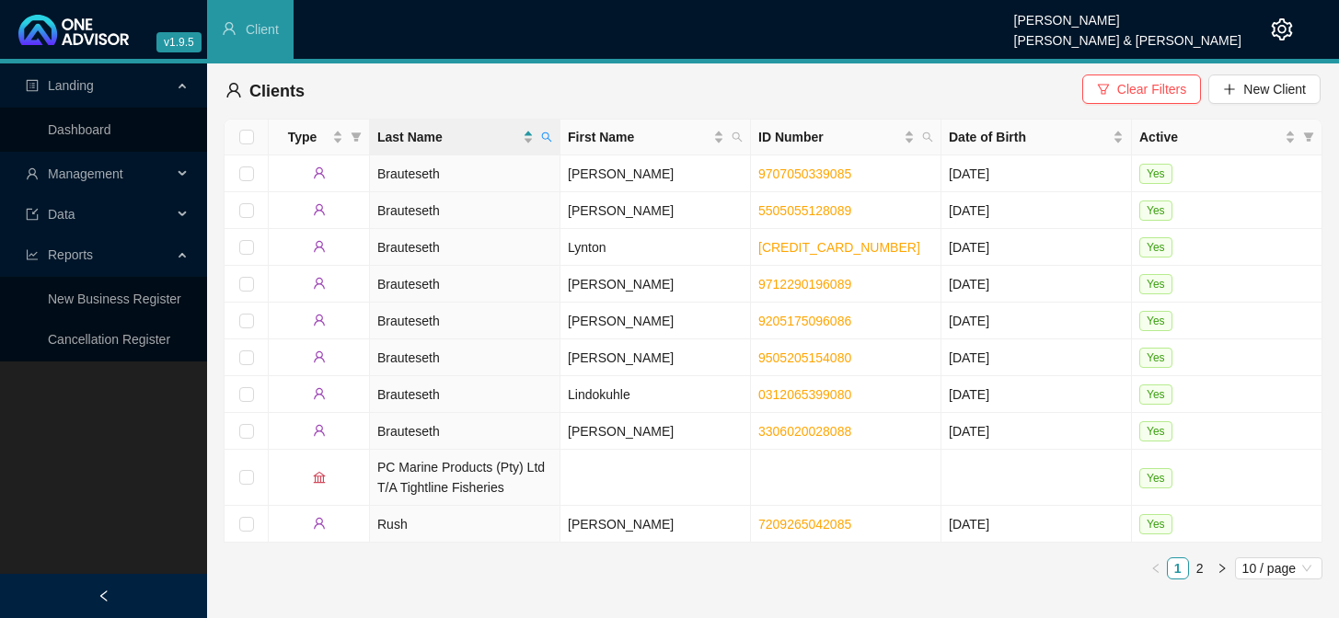  What do you see at coordinates (1210, 137) in the screenshot?
I see `span: Active` at bounding box center [1210, 137].